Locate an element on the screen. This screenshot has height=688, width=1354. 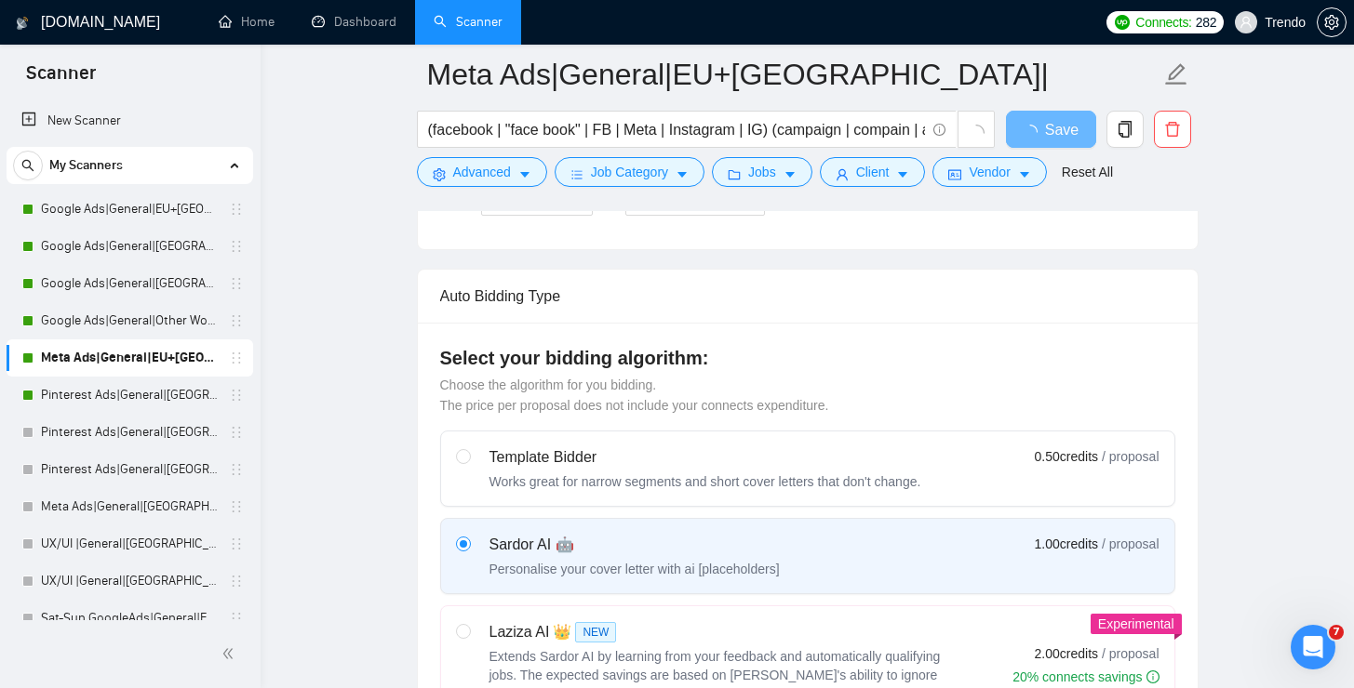
li: New Scanner is located at coordinates (129, 121).